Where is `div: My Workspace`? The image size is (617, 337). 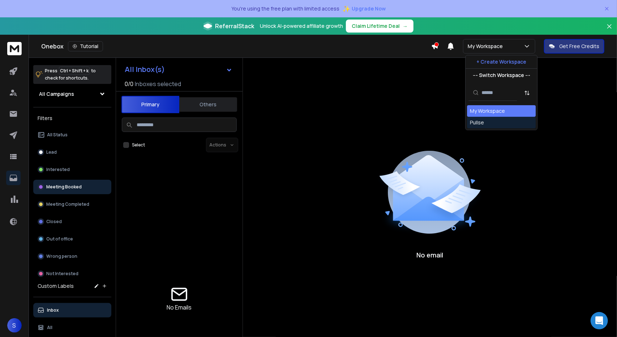 div: My Workspace is located at coordinates (487, 111).